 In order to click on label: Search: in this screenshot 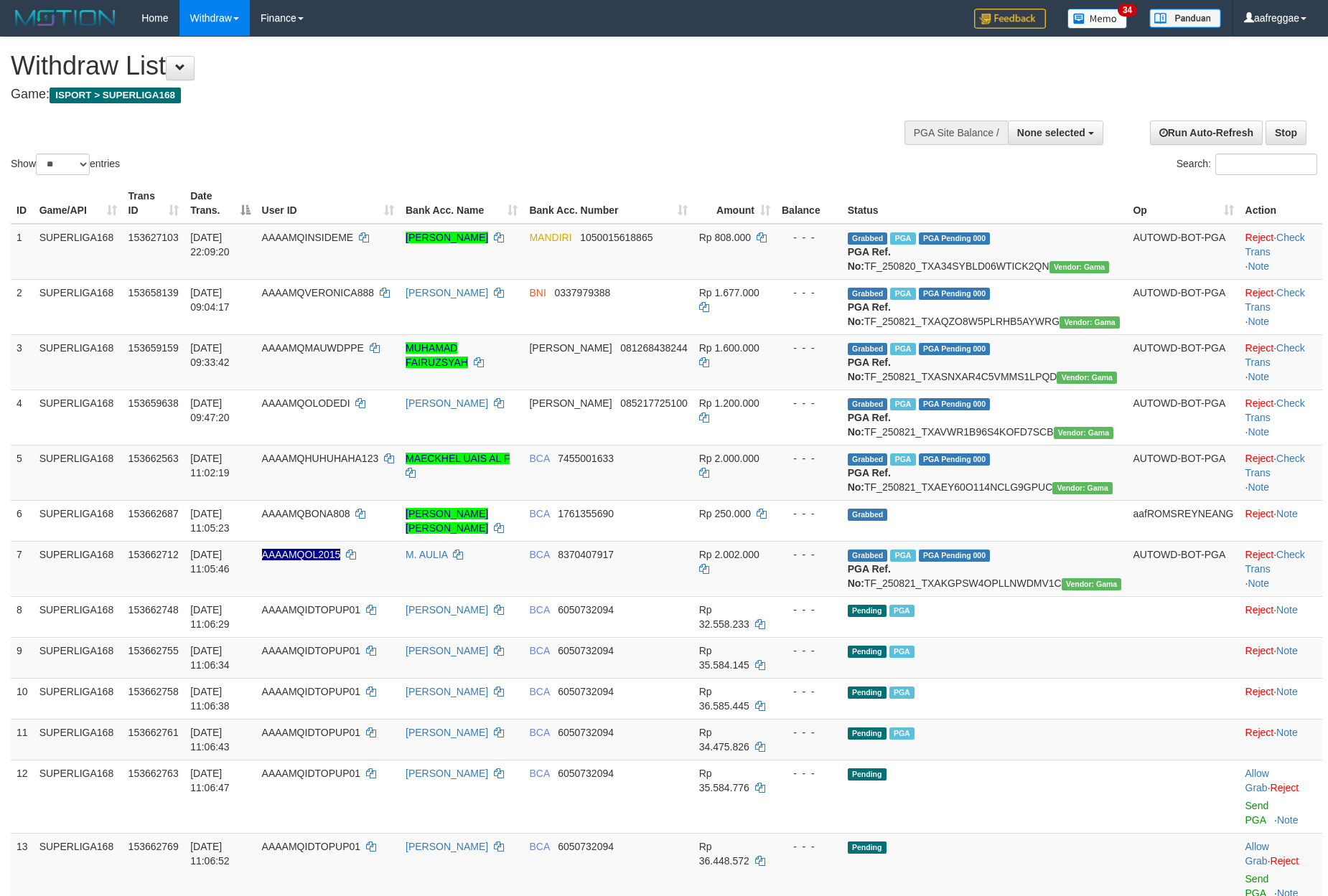, I will do `click(1246, 164)`.